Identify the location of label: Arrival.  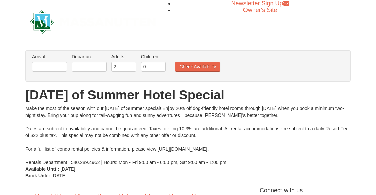
(49, 56).